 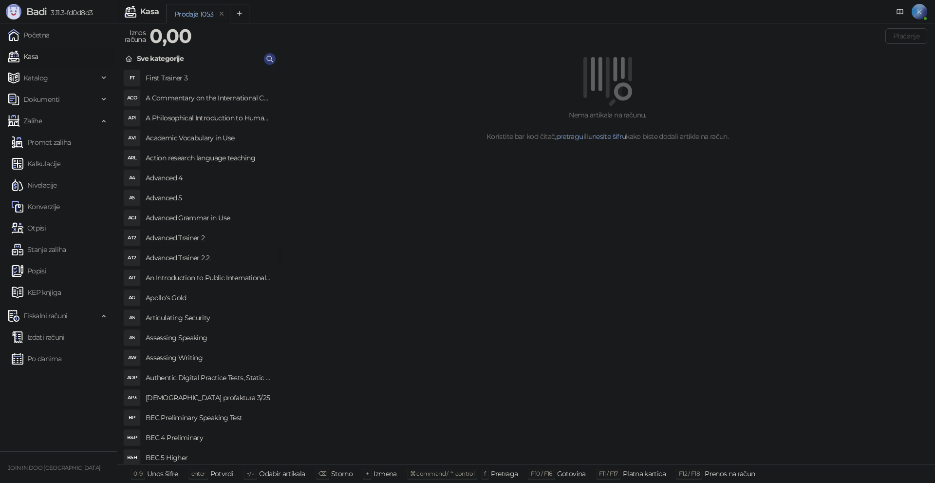 I want to click on a: Nivelacije, so click(x=34, y=185).